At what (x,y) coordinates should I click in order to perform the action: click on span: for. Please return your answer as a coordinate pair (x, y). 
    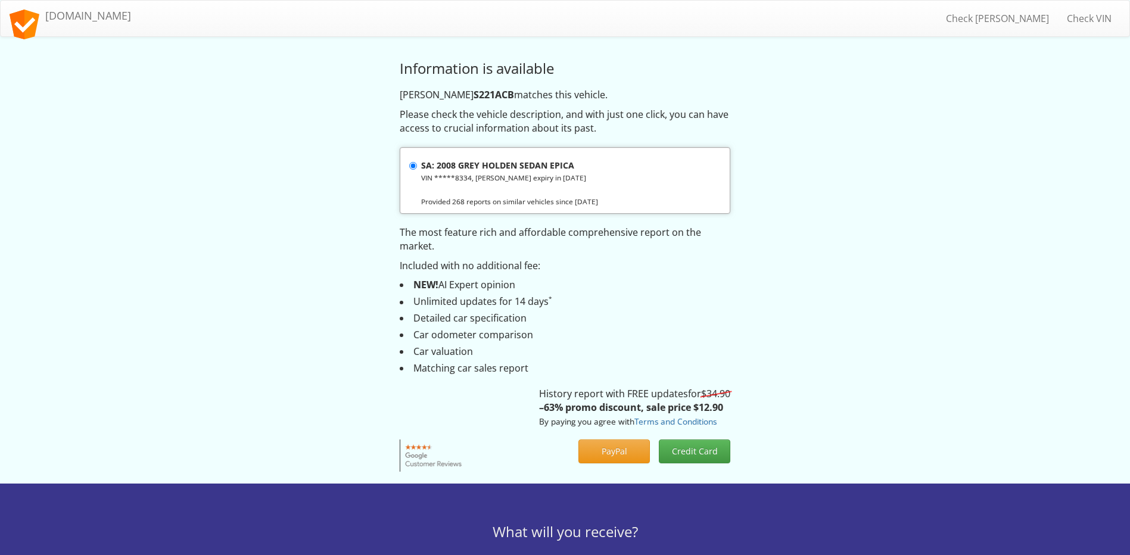
    Looking at the image, I should click on (709, 394).